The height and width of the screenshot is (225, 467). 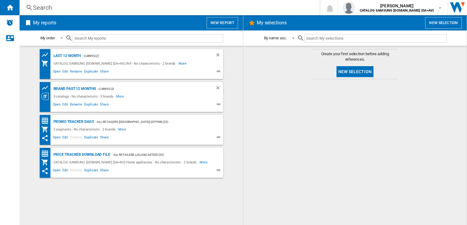 What do you see at coordinates (222, 23) in the screenshot?
I see `button: New report` at bounding box center [222, 23].